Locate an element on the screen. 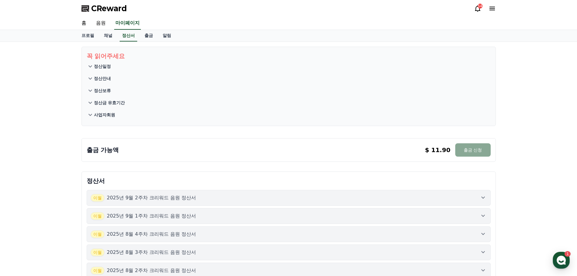  a: 정산서 is located at coordinates (128, 36).